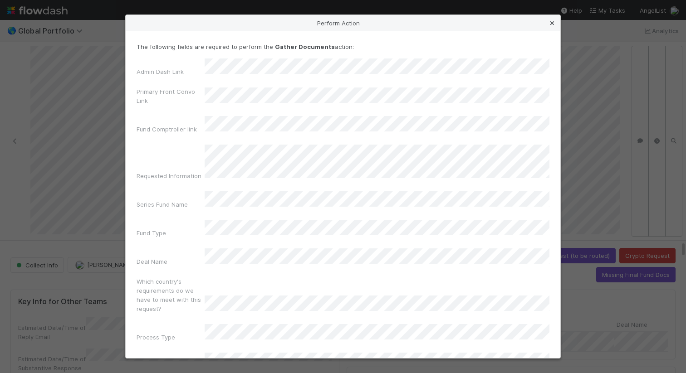 Image resolution: width=686 pixels, height=373 pixels. Describe the element at coordinates (160, 72) in the screenshot. I see `label: Admin Dash Link` at that location.